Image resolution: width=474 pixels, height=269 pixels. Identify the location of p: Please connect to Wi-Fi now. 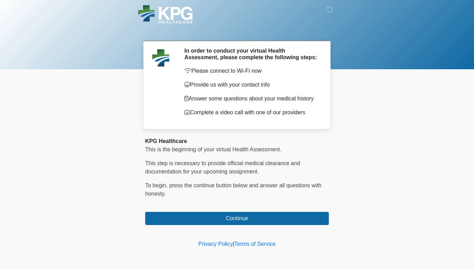
(251, 71).